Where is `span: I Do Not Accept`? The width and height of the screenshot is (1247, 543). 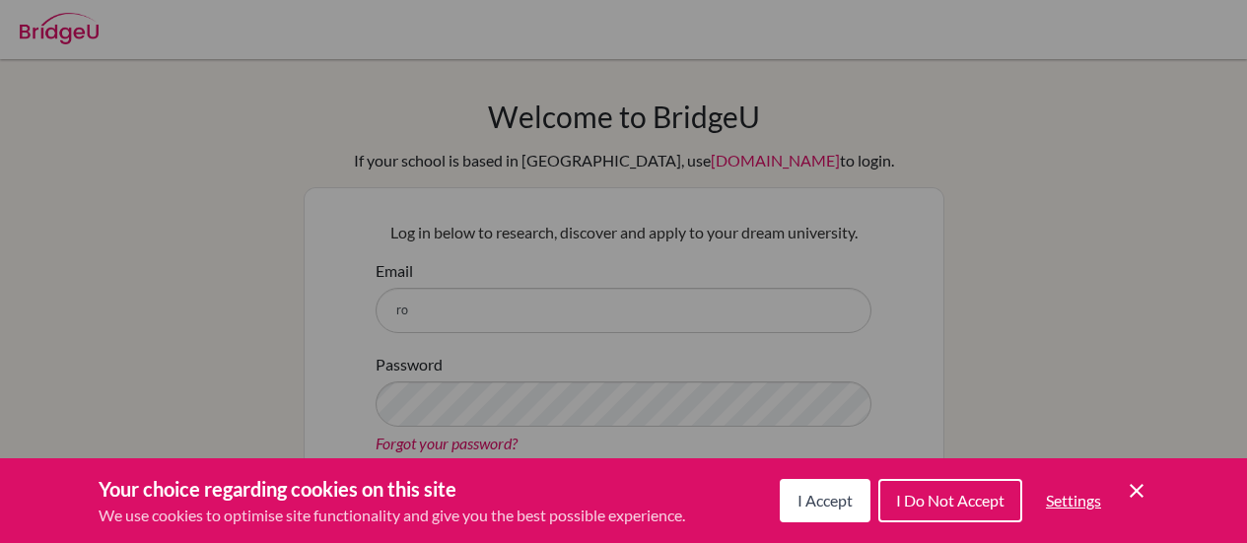
span: I Do Not Accept is located at coordinates (950, 500).